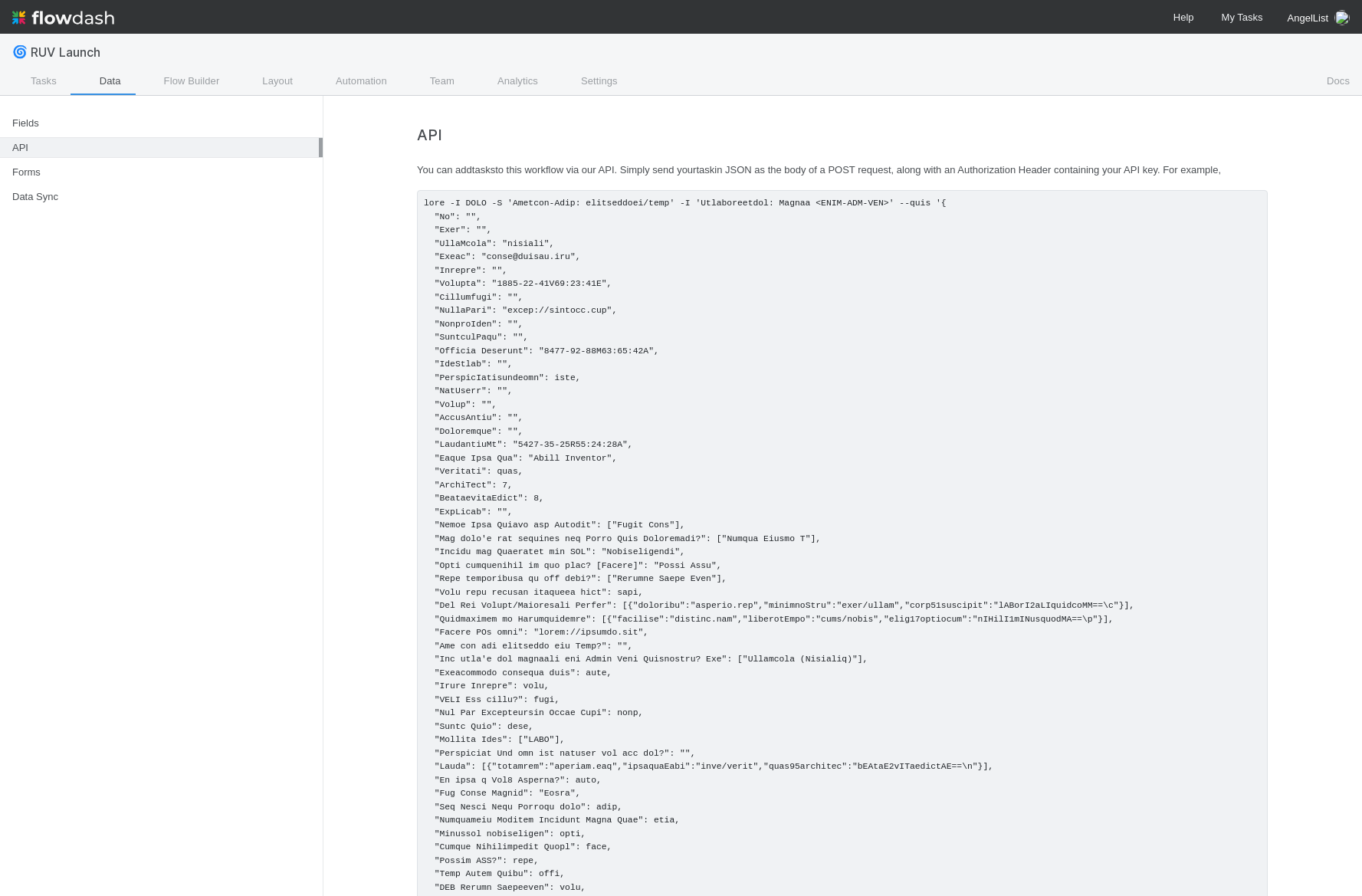  What do you see at coordinates (1329, 83) in the screenshot?
I see `a: Docs` at bounding box center [1329, 83].